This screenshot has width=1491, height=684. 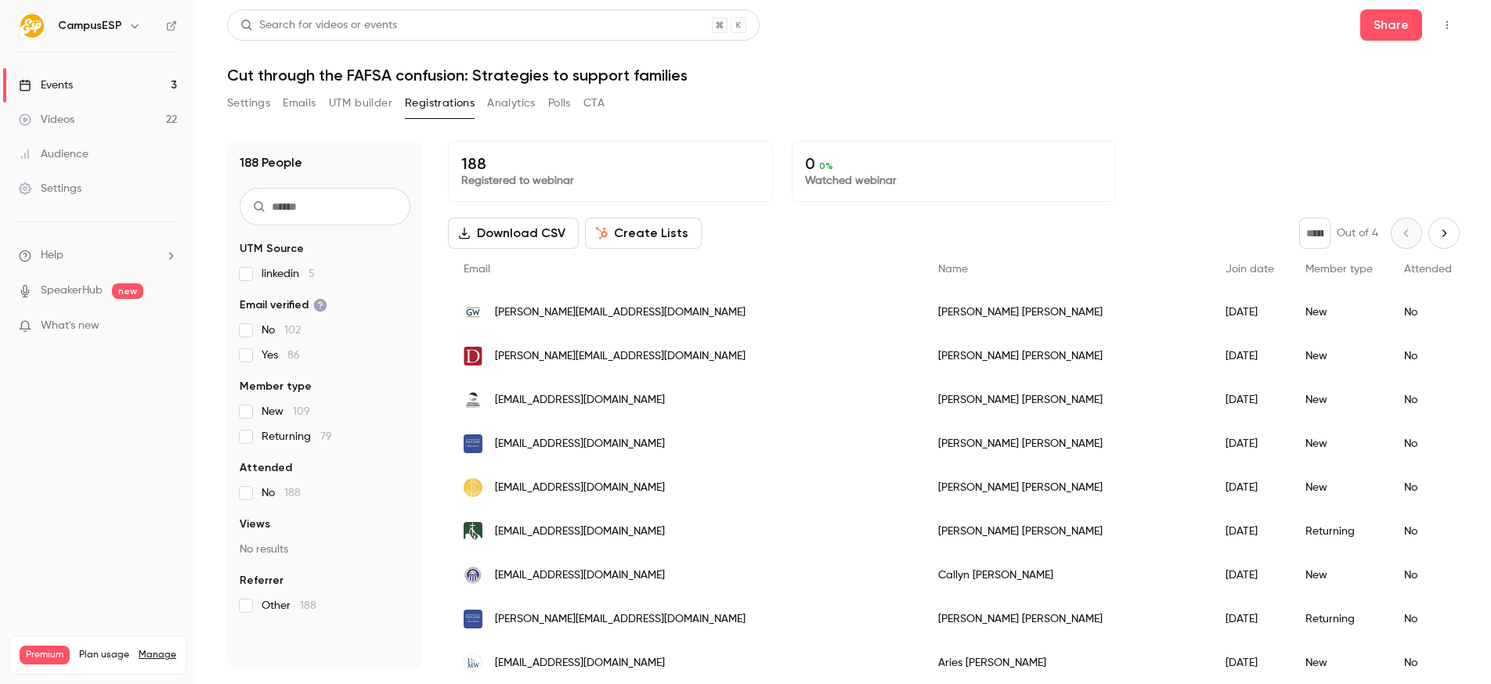 I want to click on span: 0 %, so click(x=826, y=166).